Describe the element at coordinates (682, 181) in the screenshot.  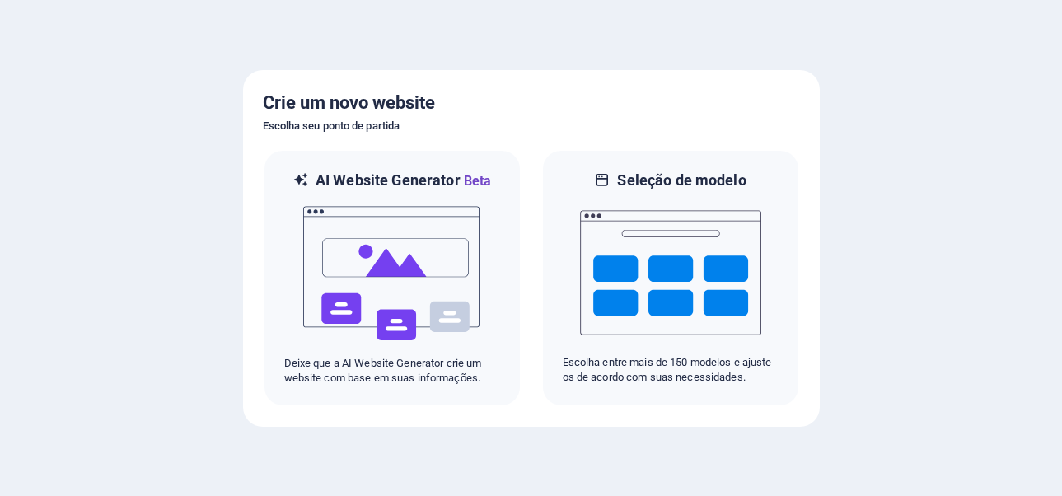
I see `h6: Seleção de modelo` at that location.